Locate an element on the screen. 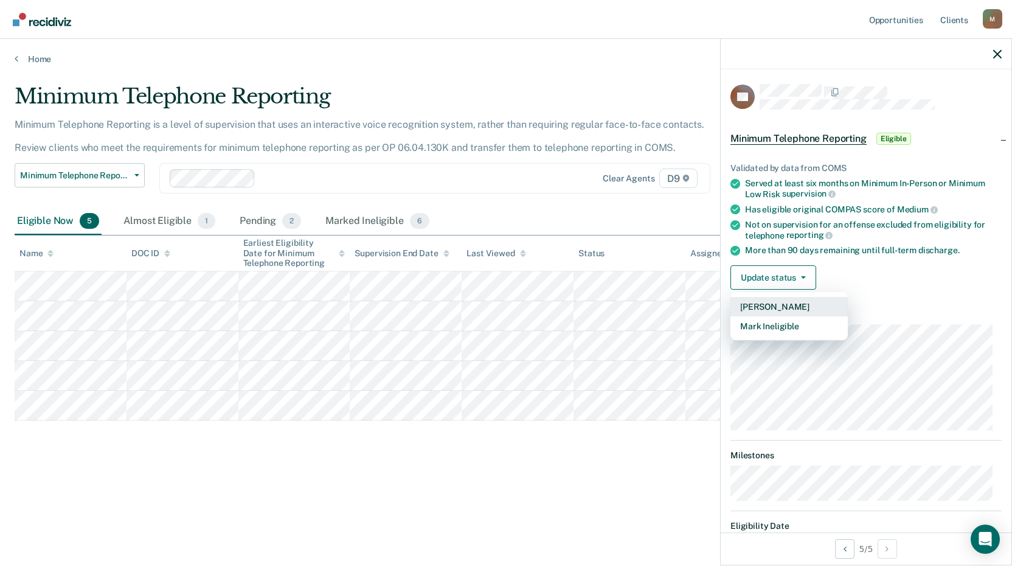 Image resolution: width=1012 pixels, height=566 pixels. span: reporting is located at coordinates (810, 235).